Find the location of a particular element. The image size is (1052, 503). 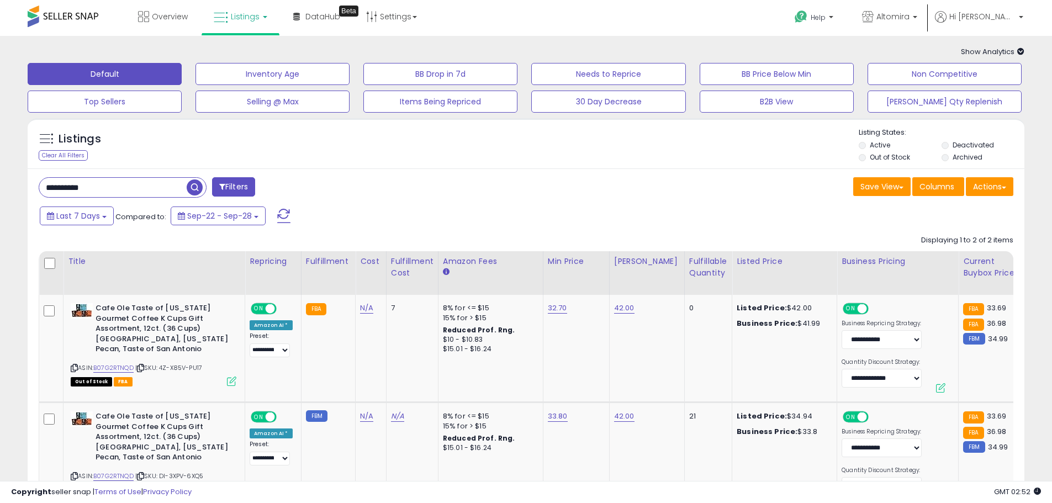

div: Title is located at coordinates (154, 261).